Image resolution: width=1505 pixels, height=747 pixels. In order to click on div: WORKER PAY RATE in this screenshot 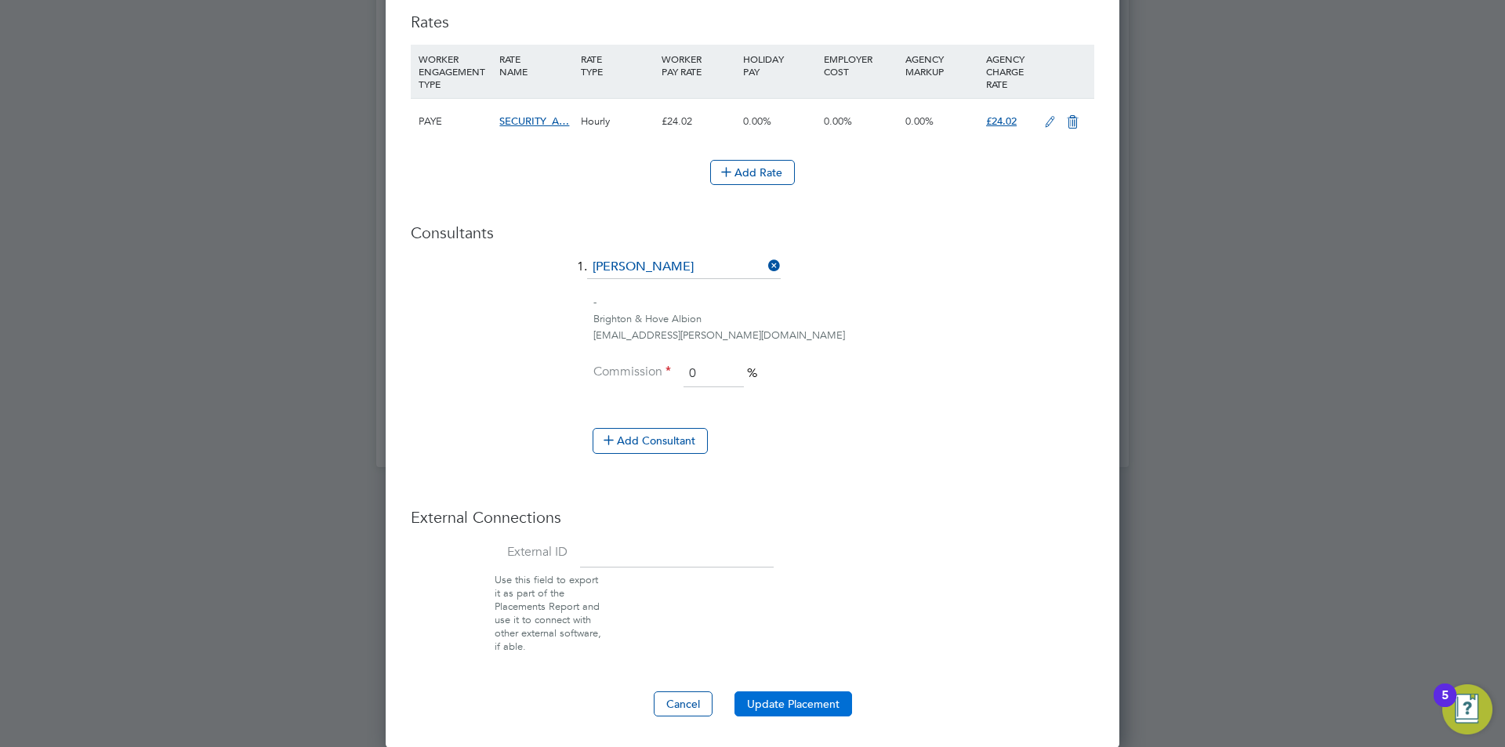, I will do `click(698, 65)`.